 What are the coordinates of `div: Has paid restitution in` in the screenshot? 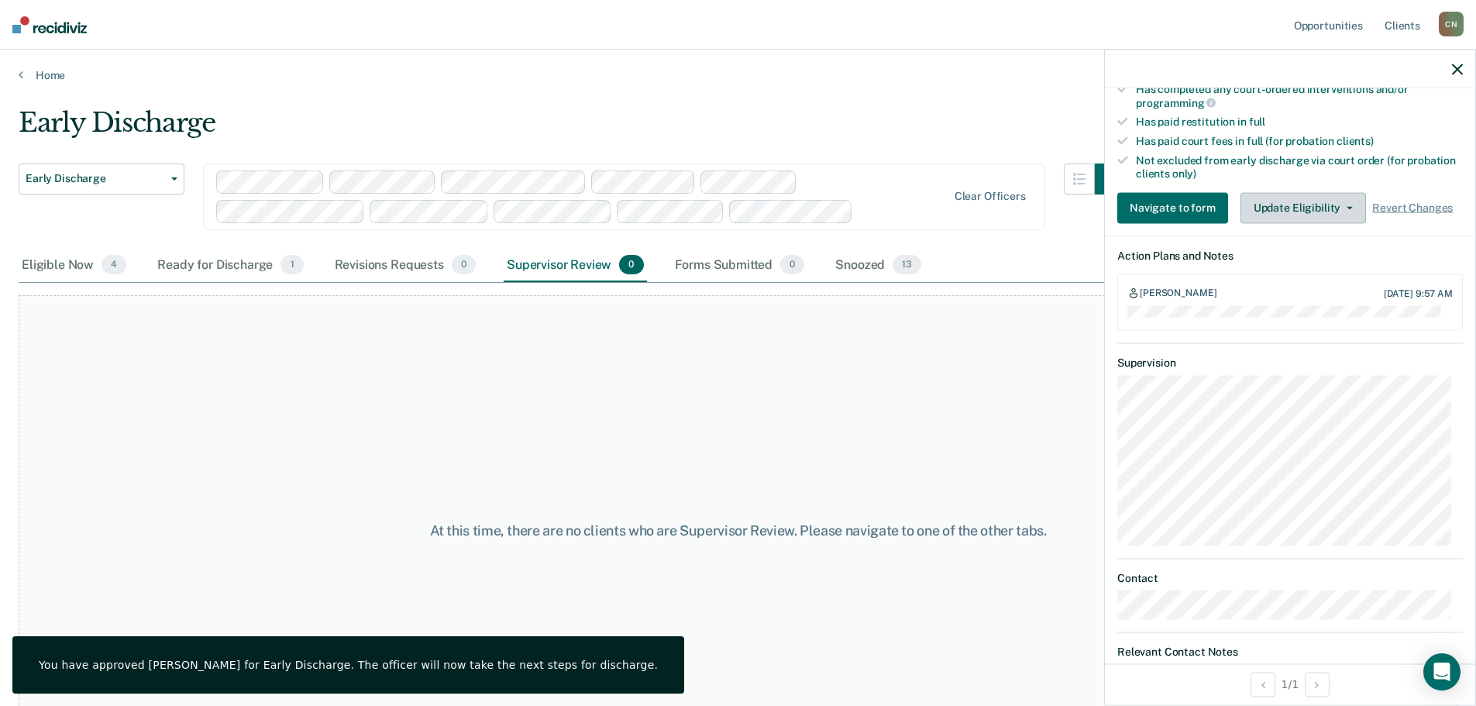 It's located at (1299, 122).